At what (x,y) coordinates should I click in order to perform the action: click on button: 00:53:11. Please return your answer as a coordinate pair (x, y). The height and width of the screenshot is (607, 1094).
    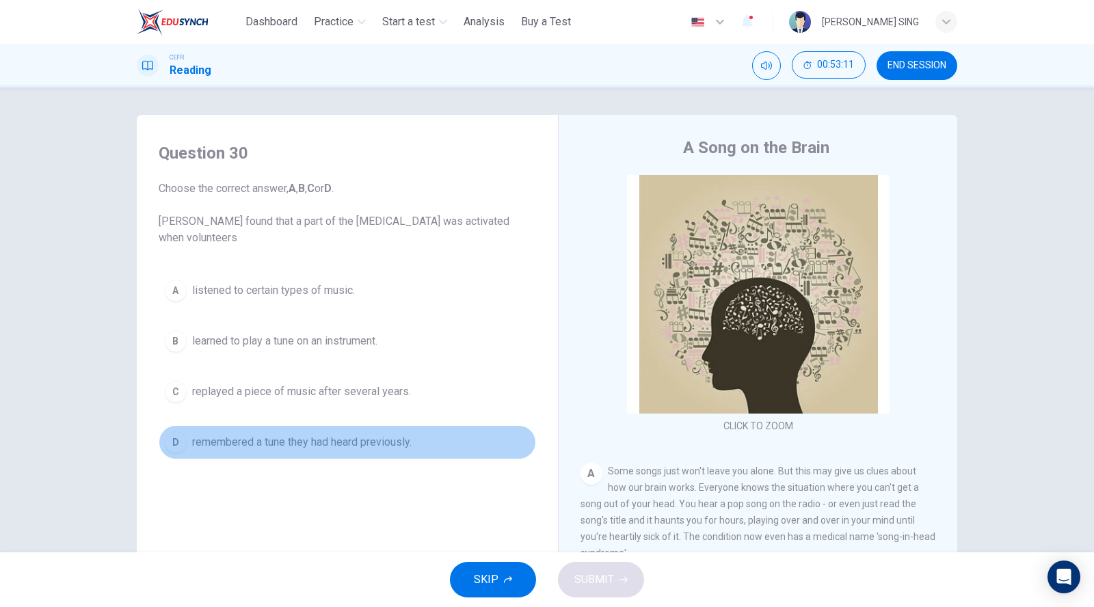
    Looking at the image, I should click on (829, 65).